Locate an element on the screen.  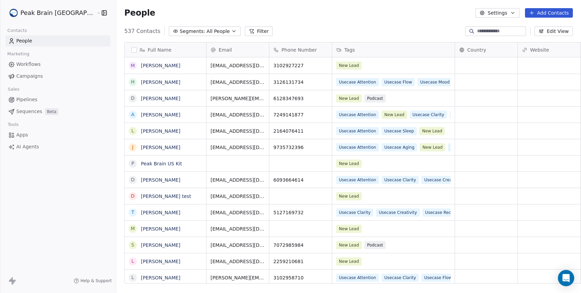
span: 537 Contacts is located at coordinates (142, 31).